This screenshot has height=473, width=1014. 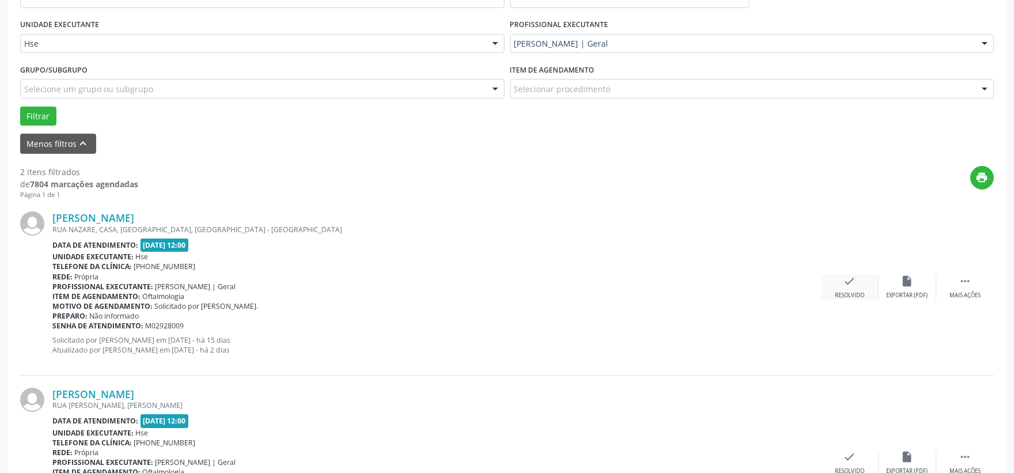 I want to click on b: Preparo:, so click(x=70, y=316).